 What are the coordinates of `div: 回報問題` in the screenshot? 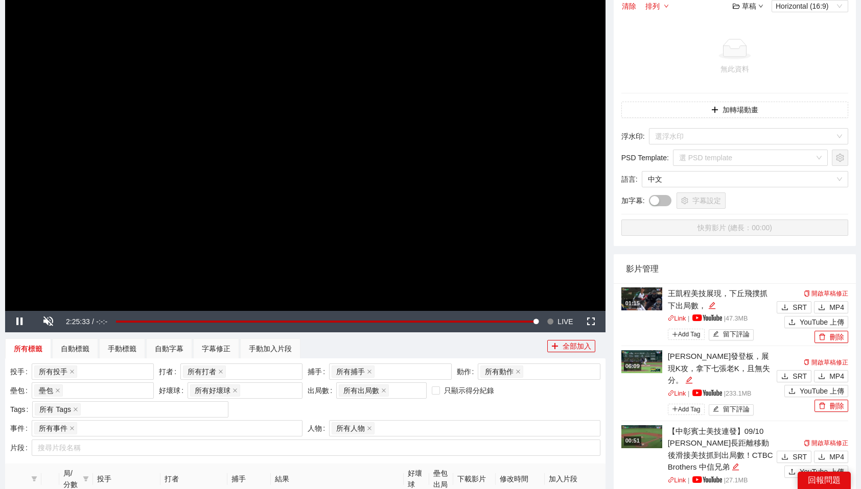 It's located at (824, 481).